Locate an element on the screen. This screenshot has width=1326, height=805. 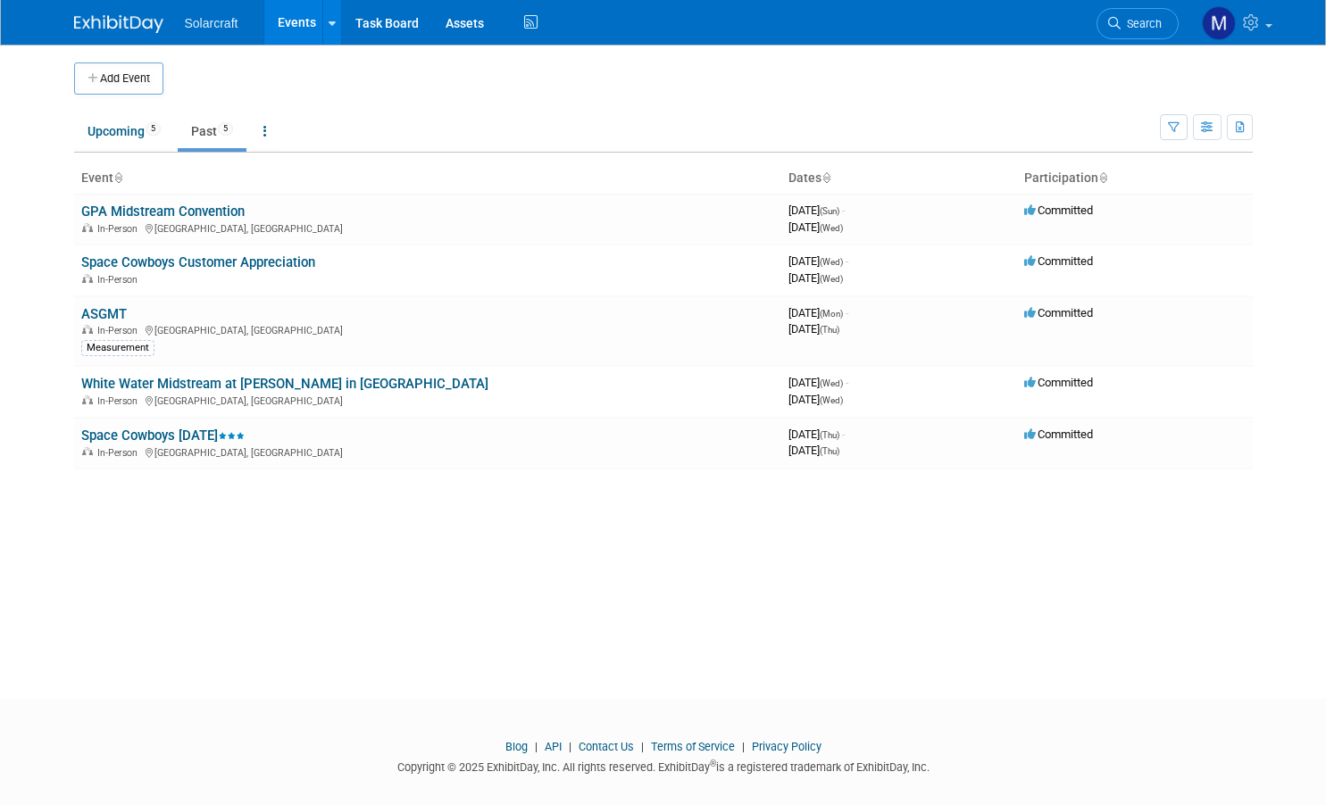
a: Contact Us is located at coordinates (606, 746).